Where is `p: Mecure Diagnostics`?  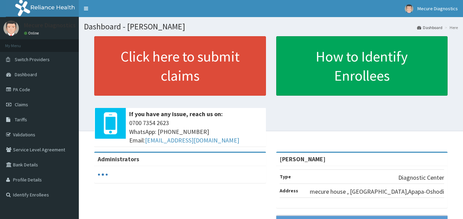 p: Mecure Diagnostics is located at coordinates (50, 25).